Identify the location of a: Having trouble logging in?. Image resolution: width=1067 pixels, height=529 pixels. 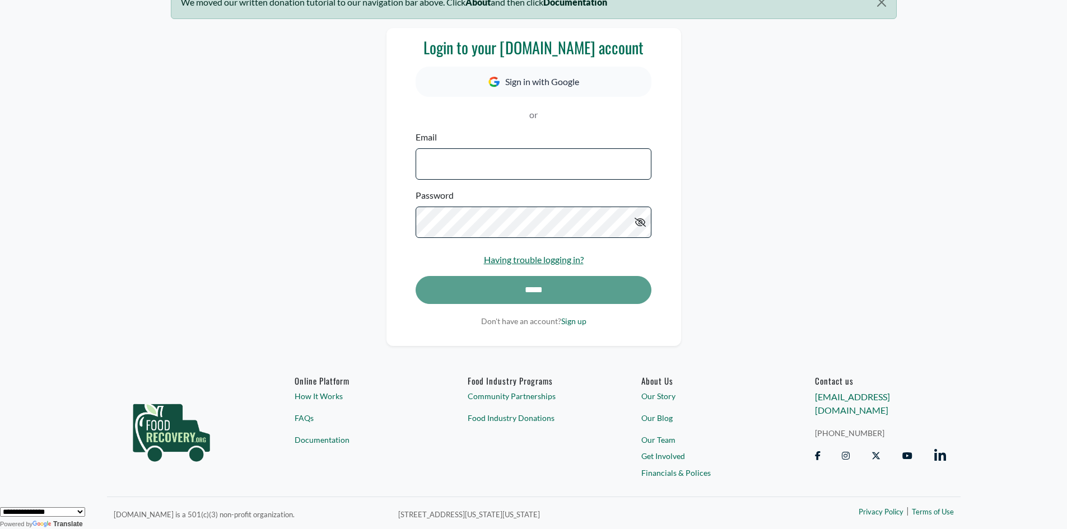
(534, 259).